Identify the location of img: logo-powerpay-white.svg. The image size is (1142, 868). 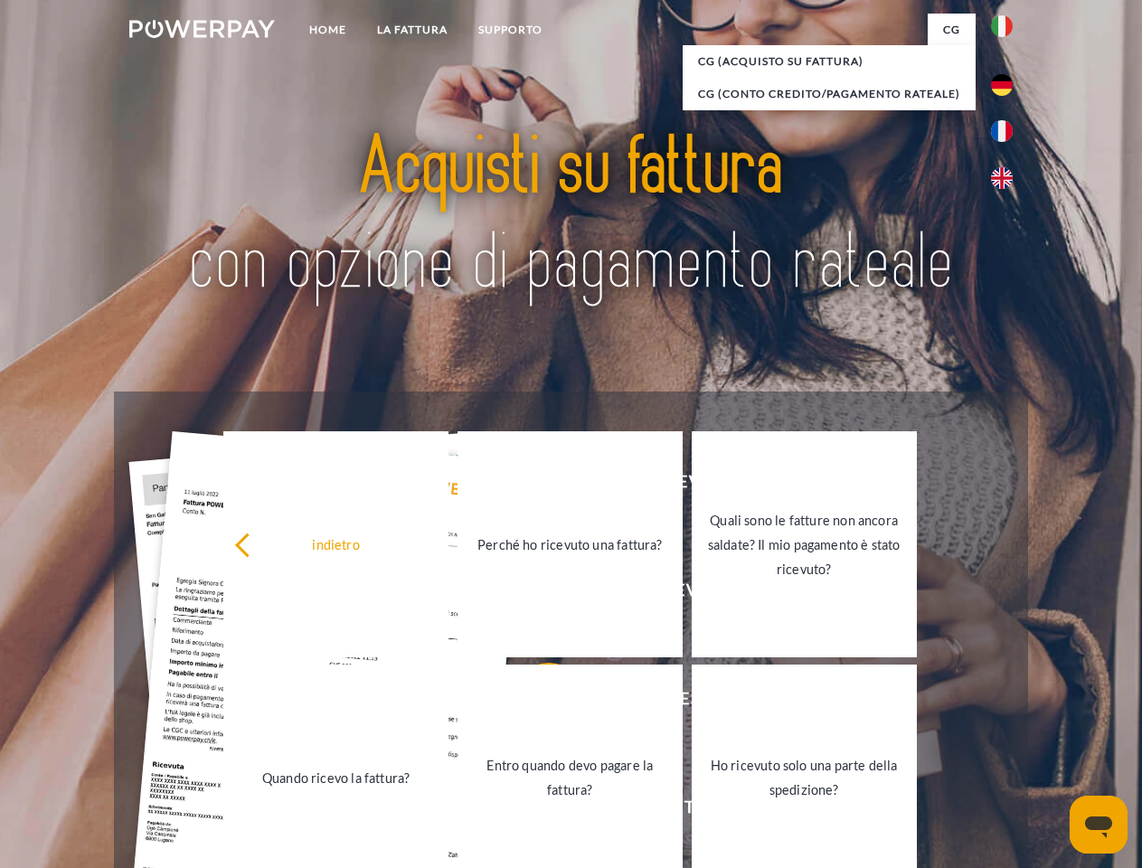
(202, 29).